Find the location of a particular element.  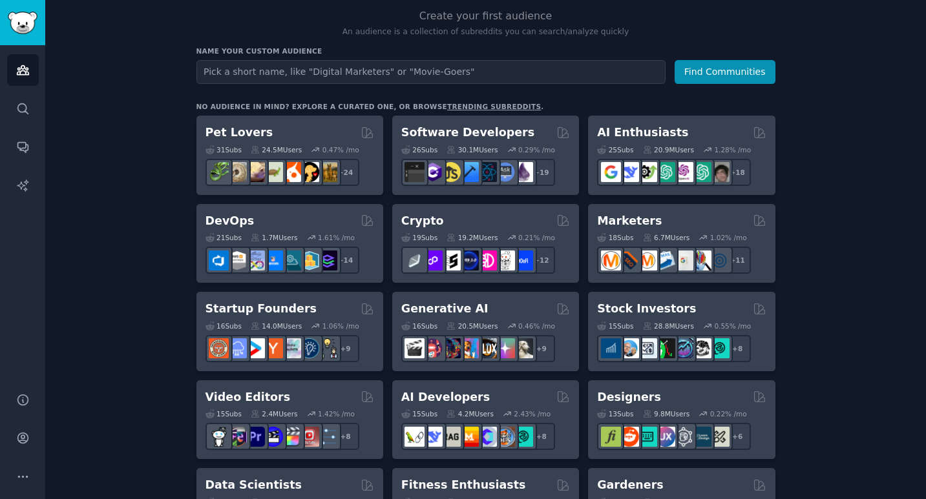

div: 1.06 % /mo is located at coordinates (341, 326).